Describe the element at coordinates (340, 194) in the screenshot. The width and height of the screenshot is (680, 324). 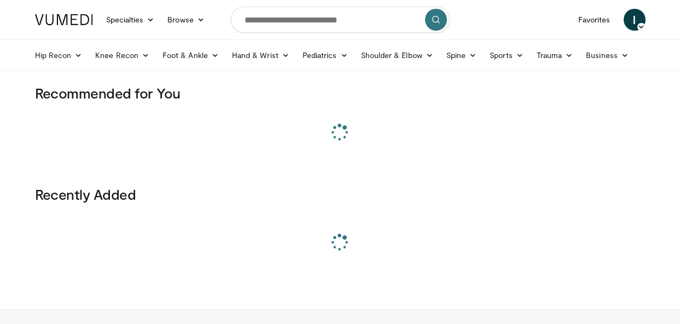
I see `h3: Recently Added` at that location.